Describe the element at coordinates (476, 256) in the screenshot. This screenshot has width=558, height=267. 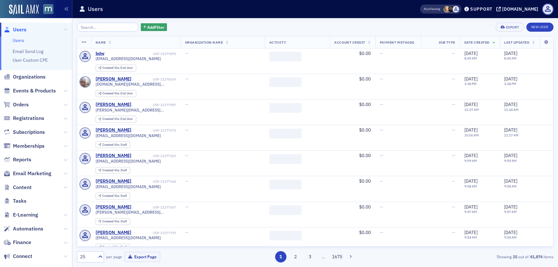
I see `div: Showing out of items` at that location.